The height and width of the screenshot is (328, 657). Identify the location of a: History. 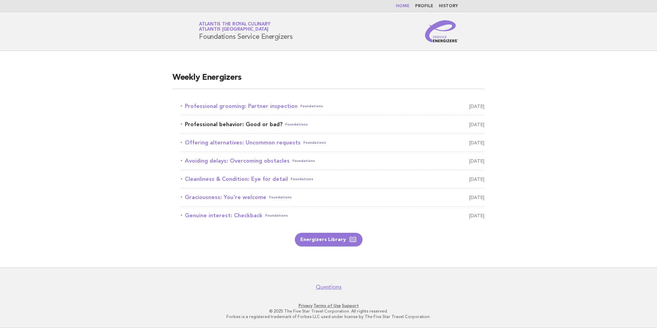
(448, 6).